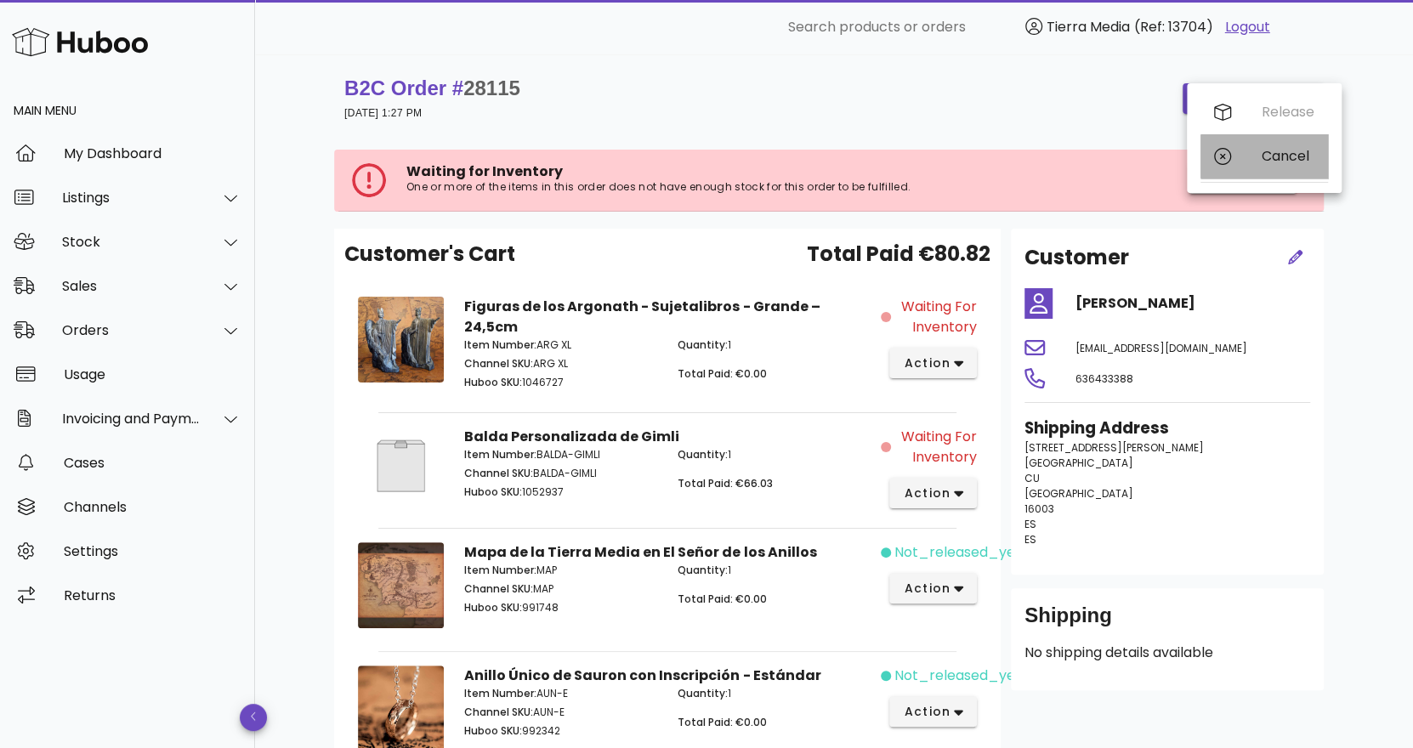  I want to click on h3: Shipping Address, so click(1167, 428).